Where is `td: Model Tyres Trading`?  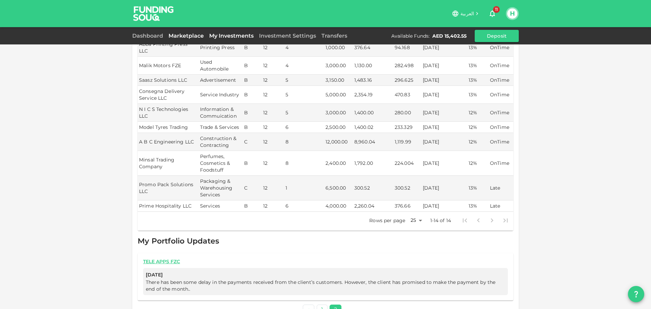
td: Model Tyres Trading is located at coordinates (168, 127).